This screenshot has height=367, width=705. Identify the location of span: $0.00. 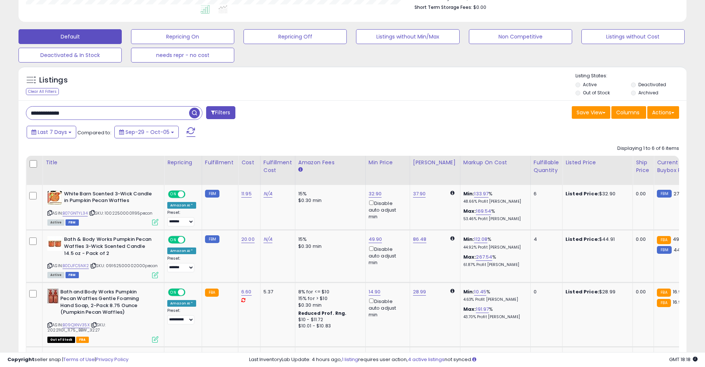
(480, 7).